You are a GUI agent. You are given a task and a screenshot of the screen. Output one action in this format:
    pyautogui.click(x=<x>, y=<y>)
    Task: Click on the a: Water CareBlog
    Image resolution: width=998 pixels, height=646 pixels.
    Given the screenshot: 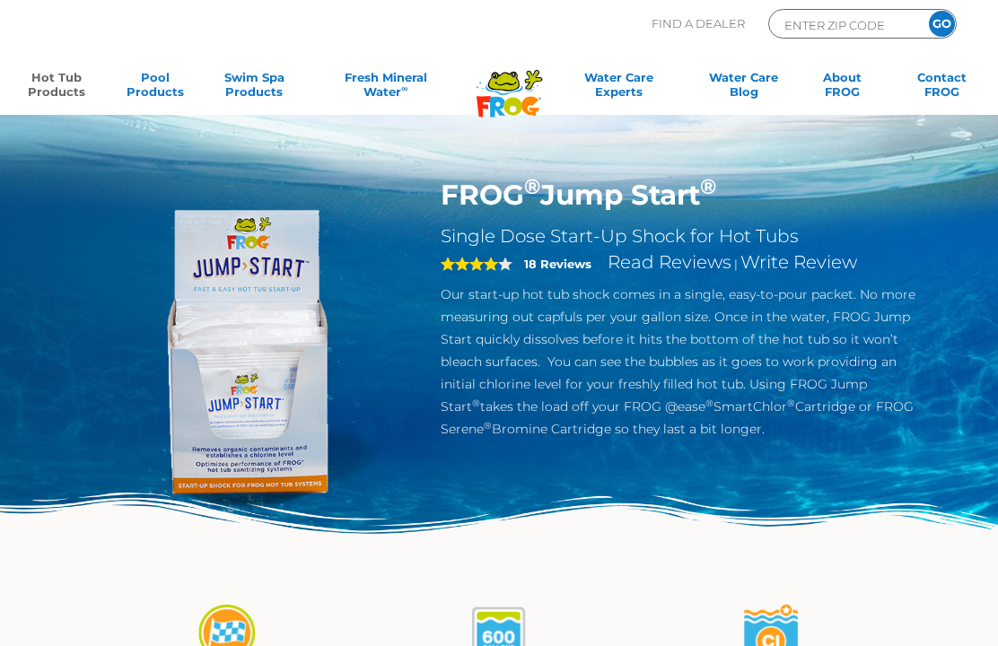 What is the action you would take?
    pyautogui.click(x=744, y=88)
    